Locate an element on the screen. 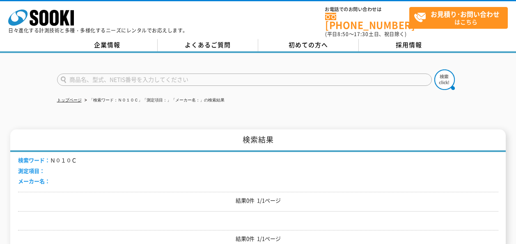 This screenshot has height=244, width=516. a: 採用情報 is located at coordinates (409, 45).